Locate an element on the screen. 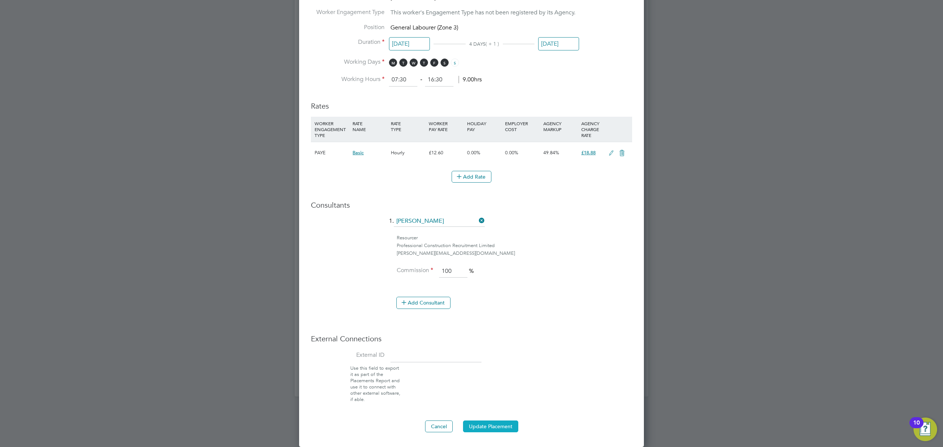 The image size is (943, 447). span: General Labourer (Zone 3) is located at coordinates (424, 28).